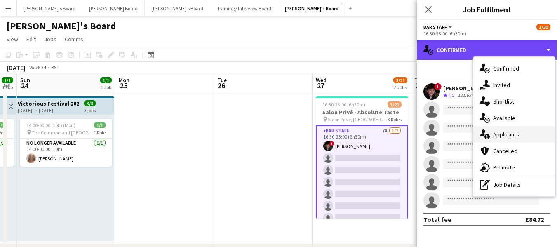 The width and height of the screenshot is (557, 247). Describe the element at coordinates (123, 85) in the screenshot. I see `span: 25` at that location.